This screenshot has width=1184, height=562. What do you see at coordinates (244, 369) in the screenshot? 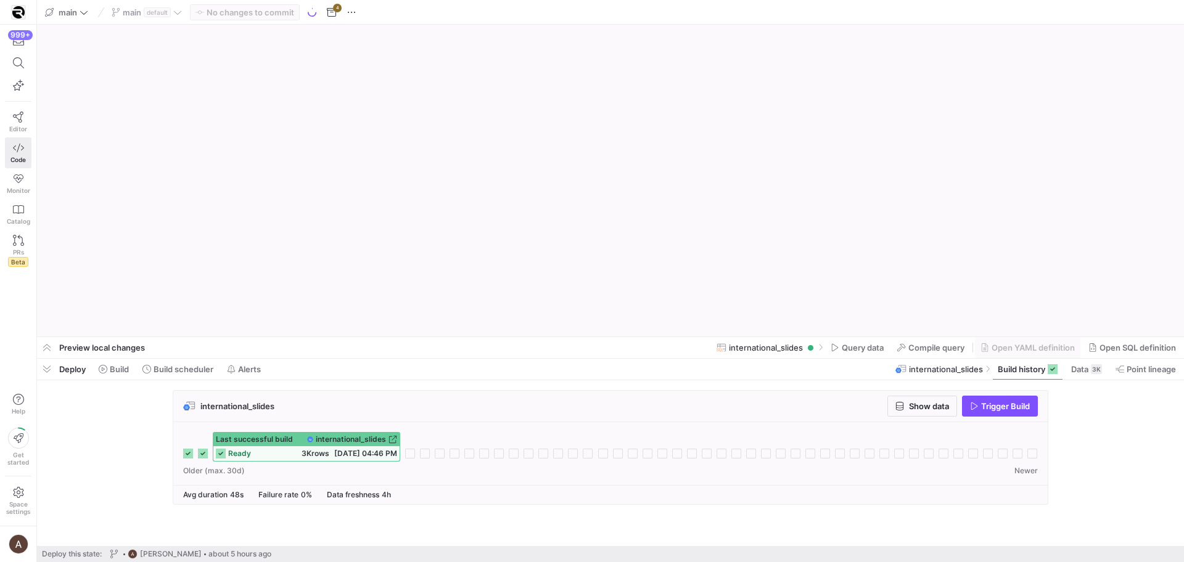
I see `button: Alerts` at bounding box center [244, 369].